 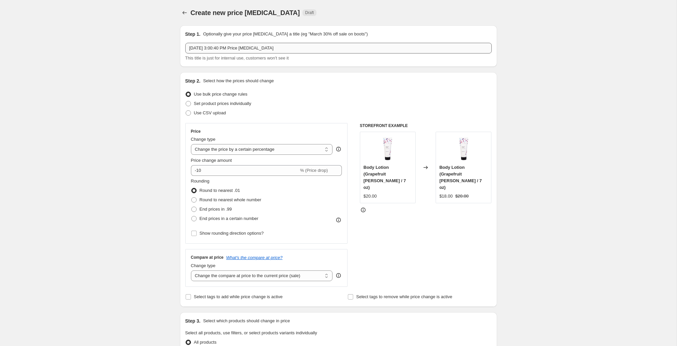 I want to click on span: Show rounding direction options?, so click(x=232, y=233).